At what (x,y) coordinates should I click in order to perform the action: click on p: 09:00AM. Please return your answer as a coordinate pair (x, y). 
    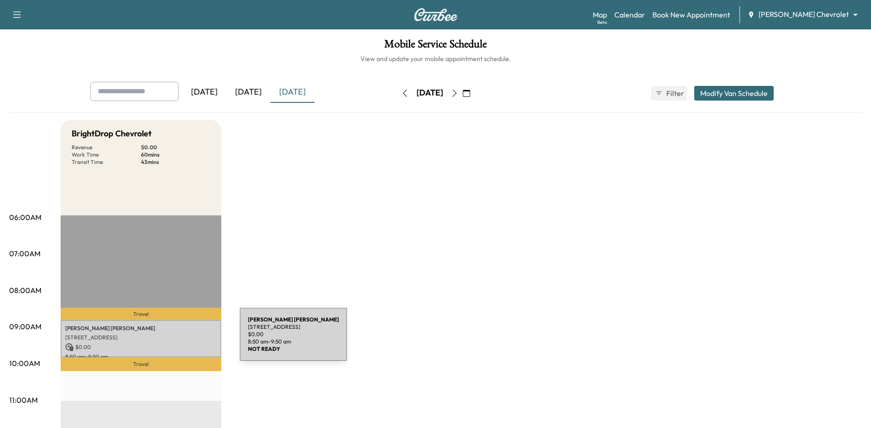
    Looking at the image, I should click on (25, 327).